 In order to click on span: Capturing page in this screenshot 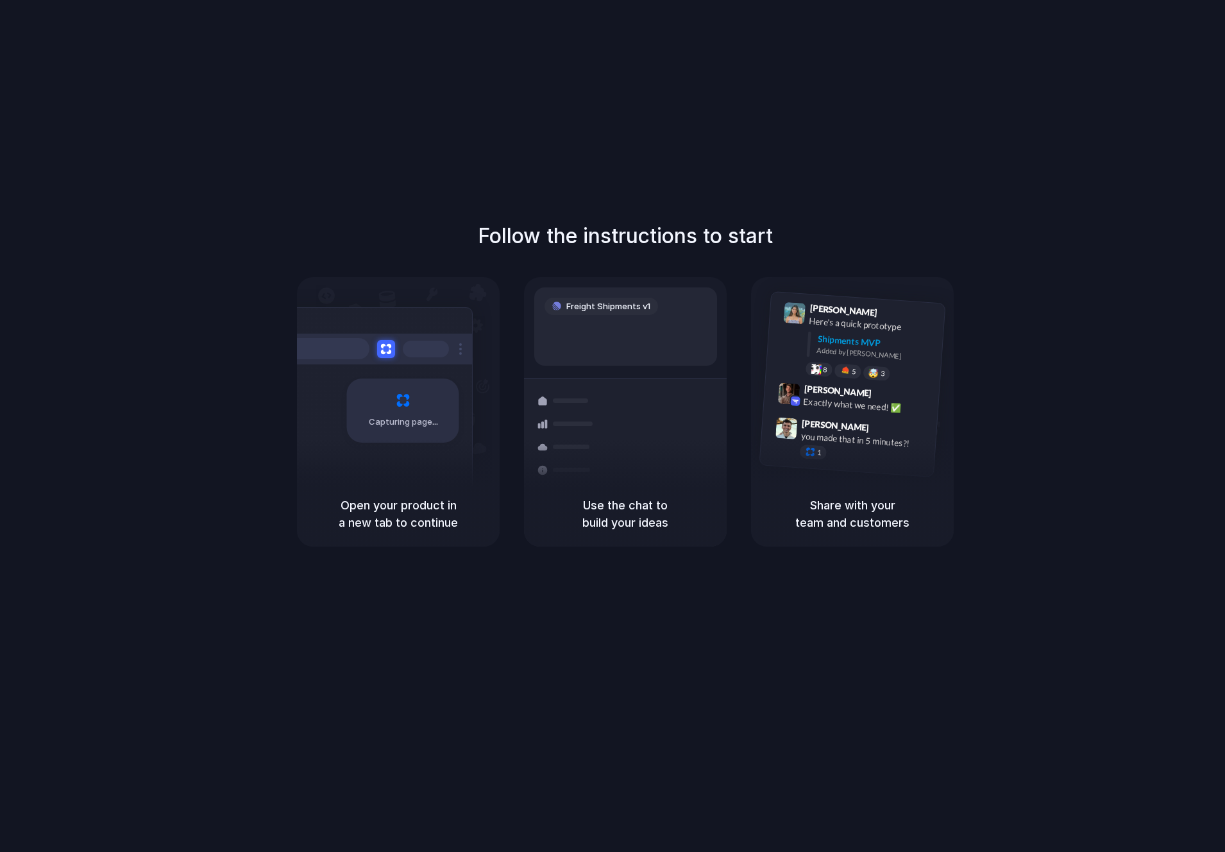, I will do `click(404, 422)`.